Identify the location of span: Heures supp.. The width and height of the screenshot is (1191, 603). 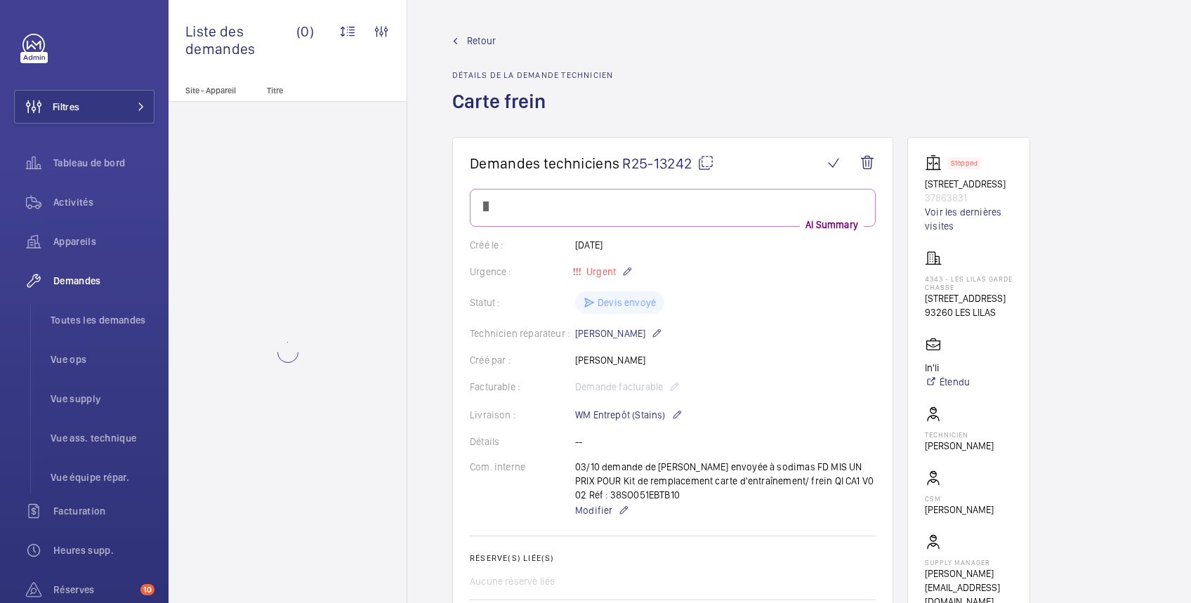
(104, 551).